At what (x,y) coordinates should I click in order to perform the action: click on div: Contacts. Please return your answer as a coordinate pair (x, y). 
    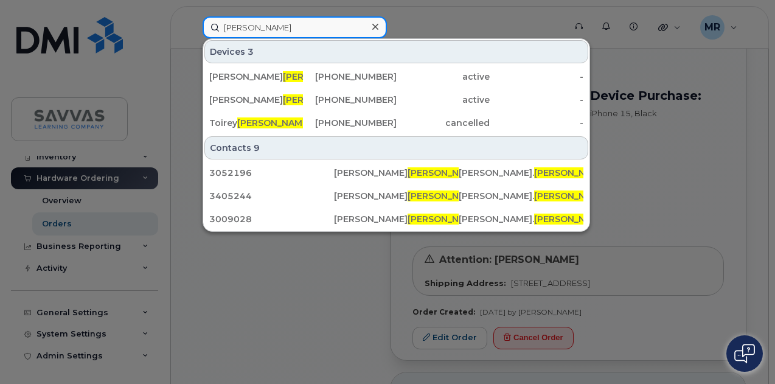
    Looking at the image, I should click on (396, 148).